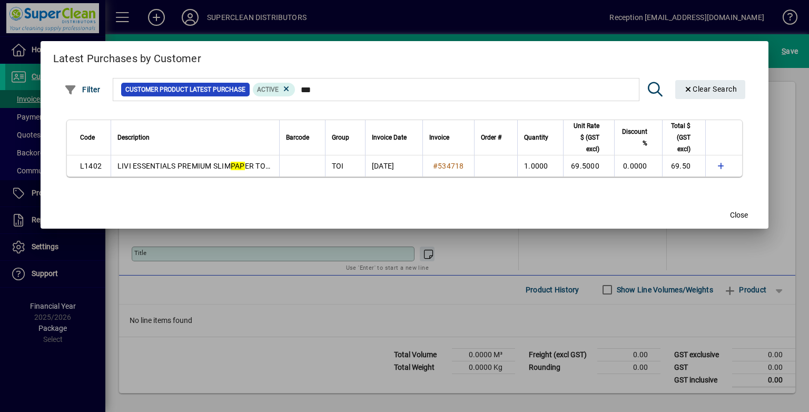  Describe the element at coordinates (589, 137) in the screenshot. I see `div: Unit Rate $ (GST excl)` at that location.